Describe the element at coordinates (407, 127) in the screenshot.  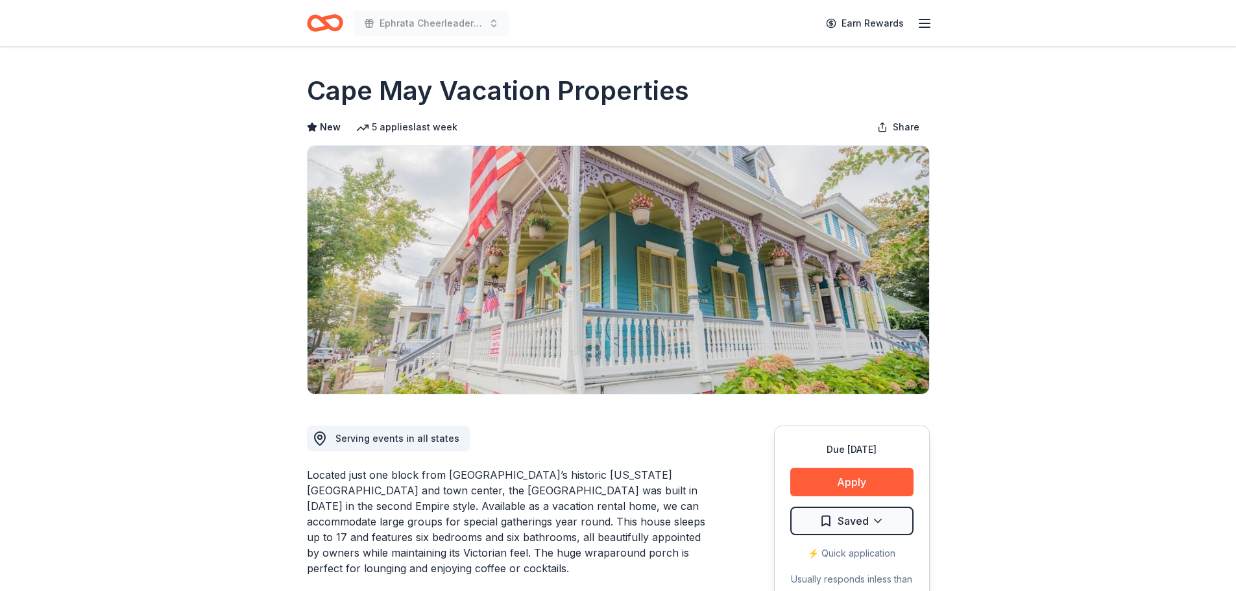
I see `div: 5 applies last week` at that location.